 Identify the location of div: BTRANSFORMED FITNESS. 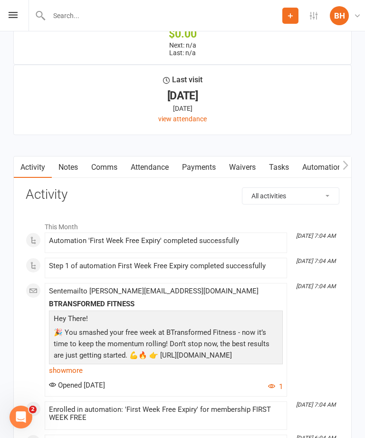
(166, 304).